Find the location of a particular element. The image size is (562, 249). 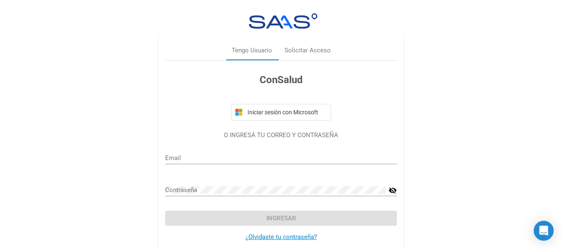

h3: ConSalud is located at coordinates (281, 80).